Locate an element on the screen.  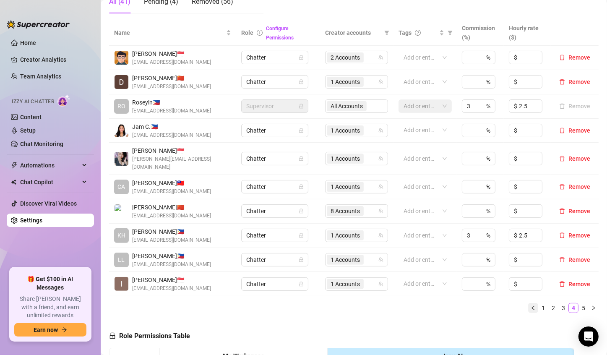
img: AI Chatter is located at coordinates (64, 100).